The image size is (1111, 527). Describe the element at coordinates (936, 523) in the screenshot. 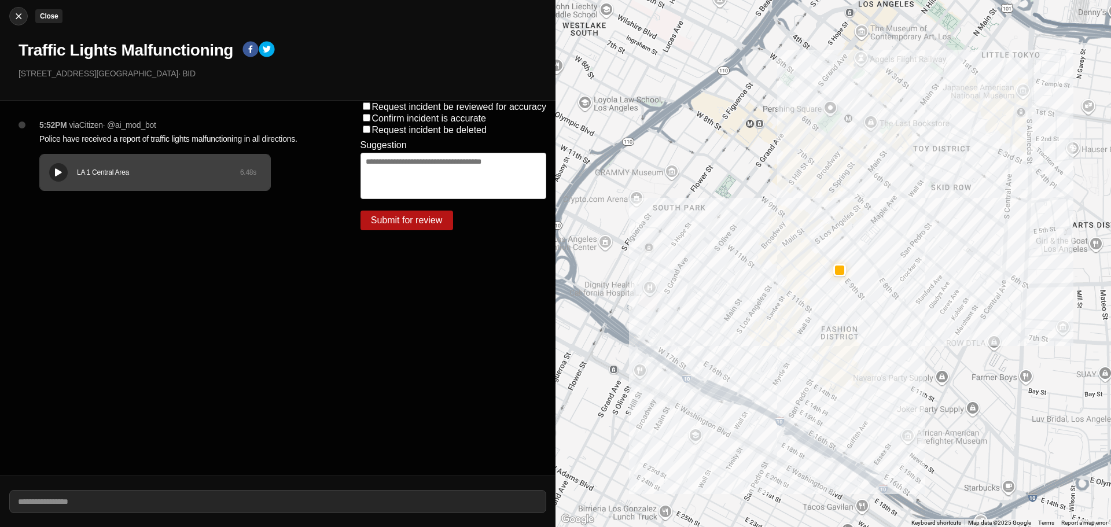

I see `button: Keyboard shortcuts` at that location.